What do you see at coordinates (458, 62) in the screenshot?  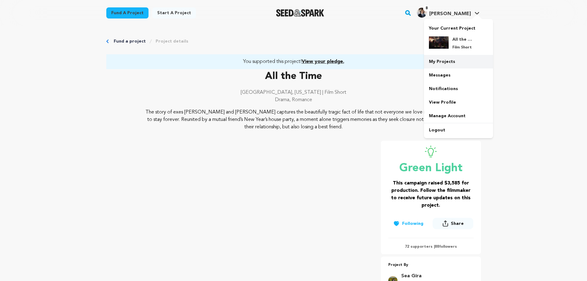 I see `a: My Projects` at bounding box center [458, 62].